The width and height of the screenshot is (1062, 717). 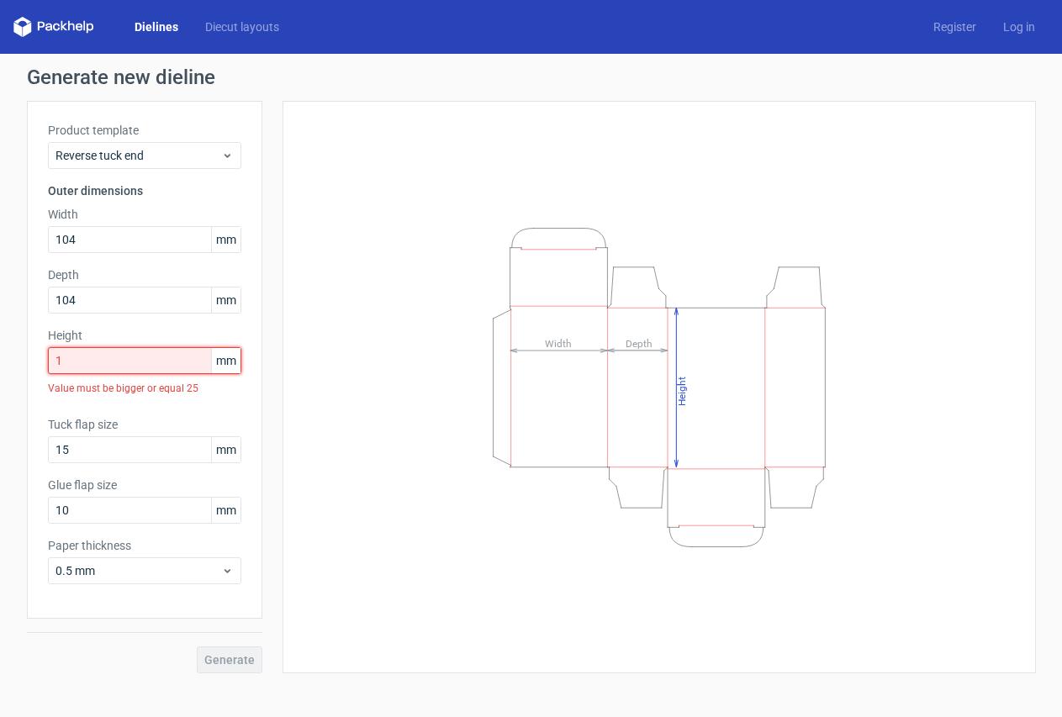 I want to click on a: Diecut layouts, so click(x=242, y=27).